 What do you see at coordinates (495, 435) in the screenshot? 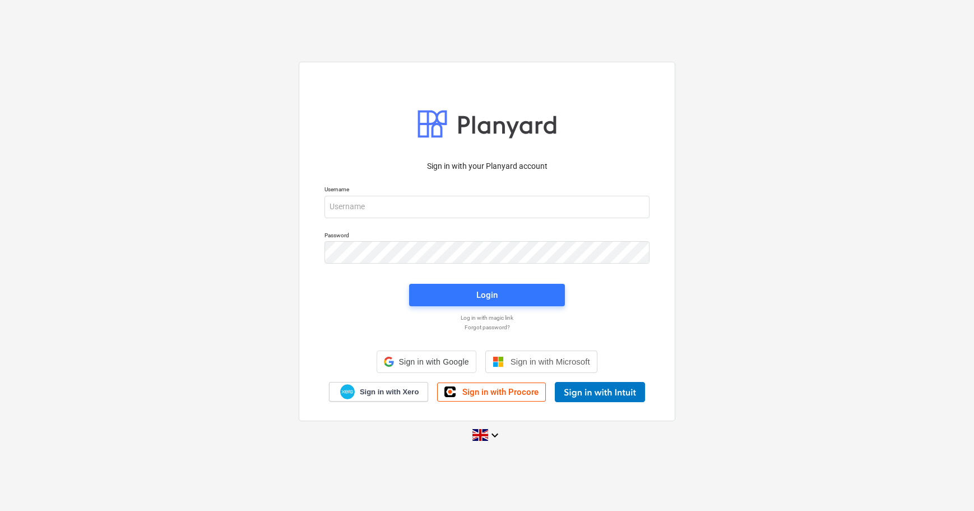
I see `i: keyboard_arrow_down` at bounding box center [495, 435].